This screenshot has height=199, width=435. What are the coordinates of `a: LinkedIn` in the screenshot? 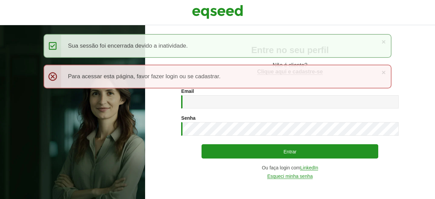 It's located at (309, 168).